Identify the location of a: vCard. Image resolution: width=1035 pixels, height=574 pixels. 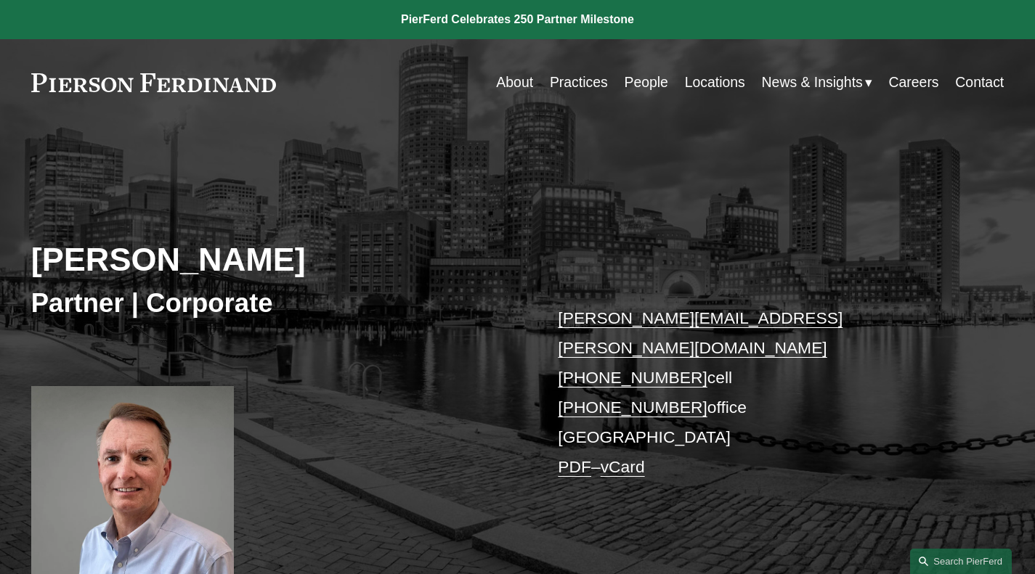
(622, 467).